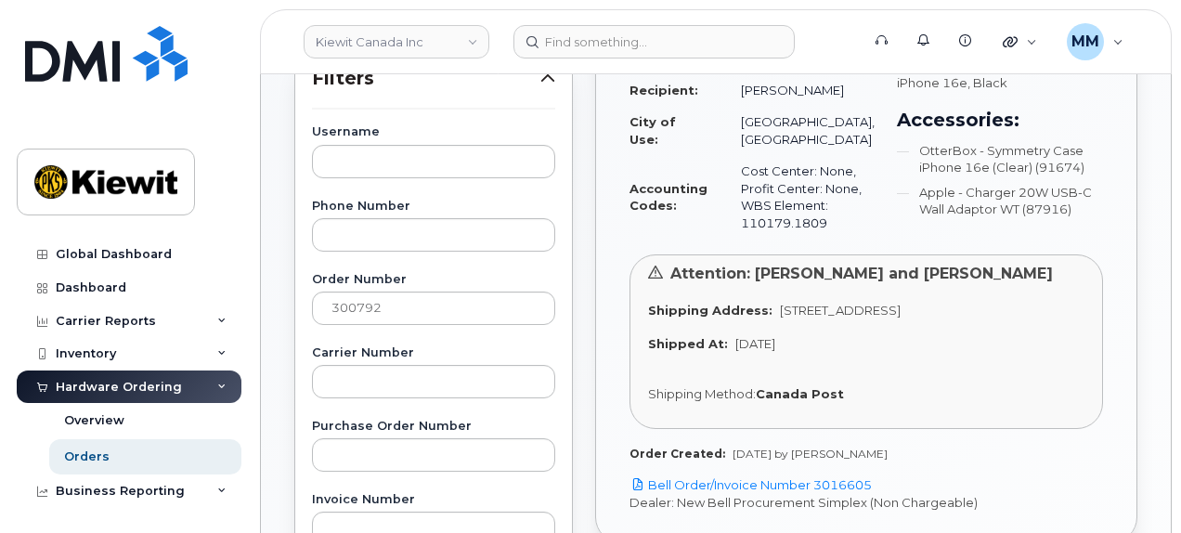 This screenshot has width=1181, height=533. Describe the element at coordinates (669, 197) in the screenshot. I see `strong: Accounting Codes:` at that location.